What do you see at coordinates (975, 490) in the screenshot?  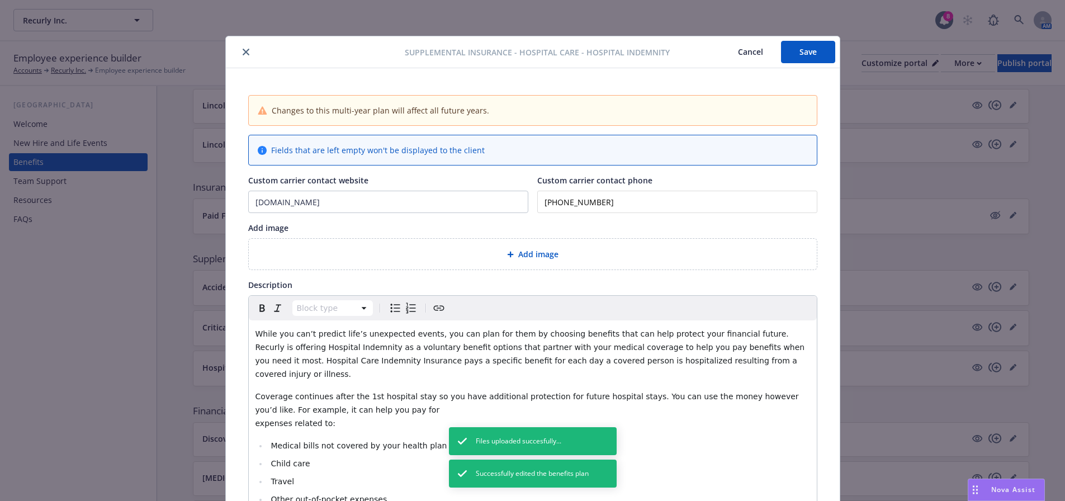 I see `div: Drag to move` at bounding box center [975, 490].